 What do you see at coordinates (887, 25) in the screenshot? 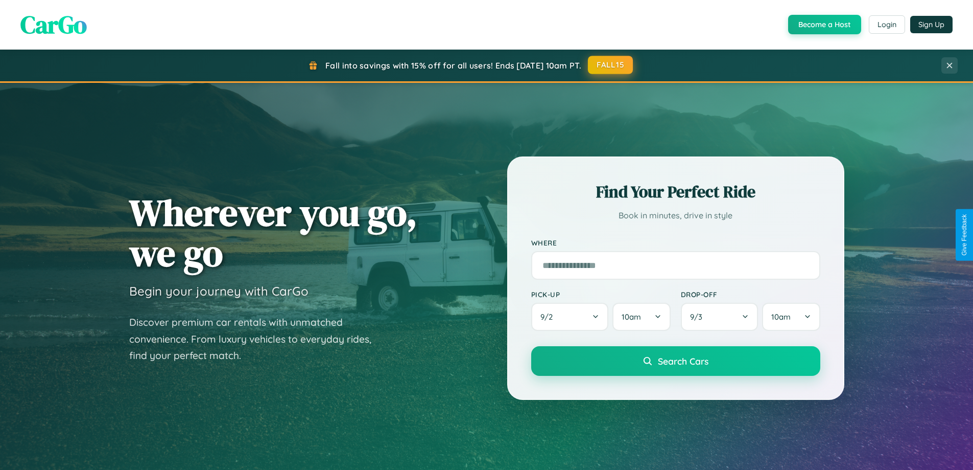
I see `button: Login` at bounding box center [887, 25].